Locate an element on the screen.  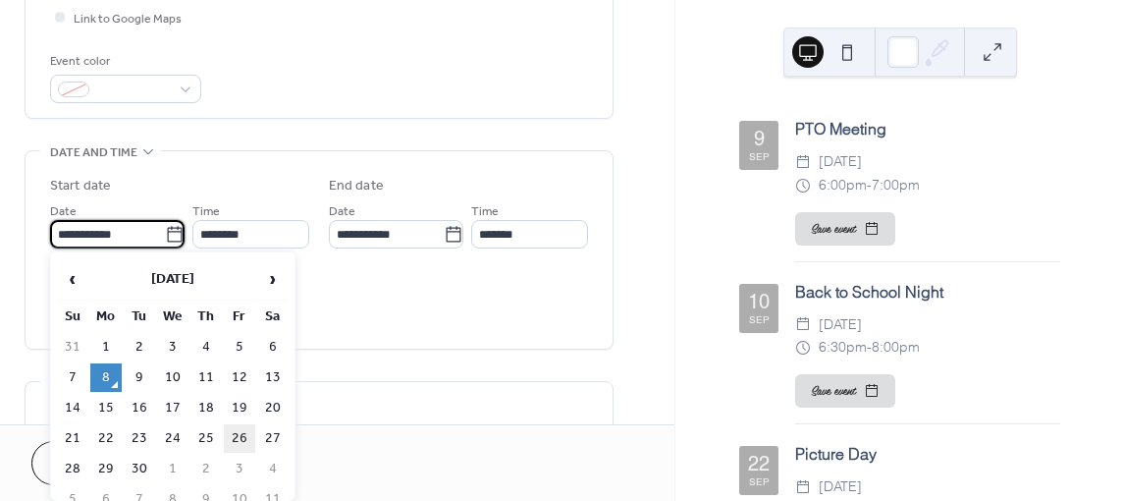
th: Su is located at coordinates (73, 316).